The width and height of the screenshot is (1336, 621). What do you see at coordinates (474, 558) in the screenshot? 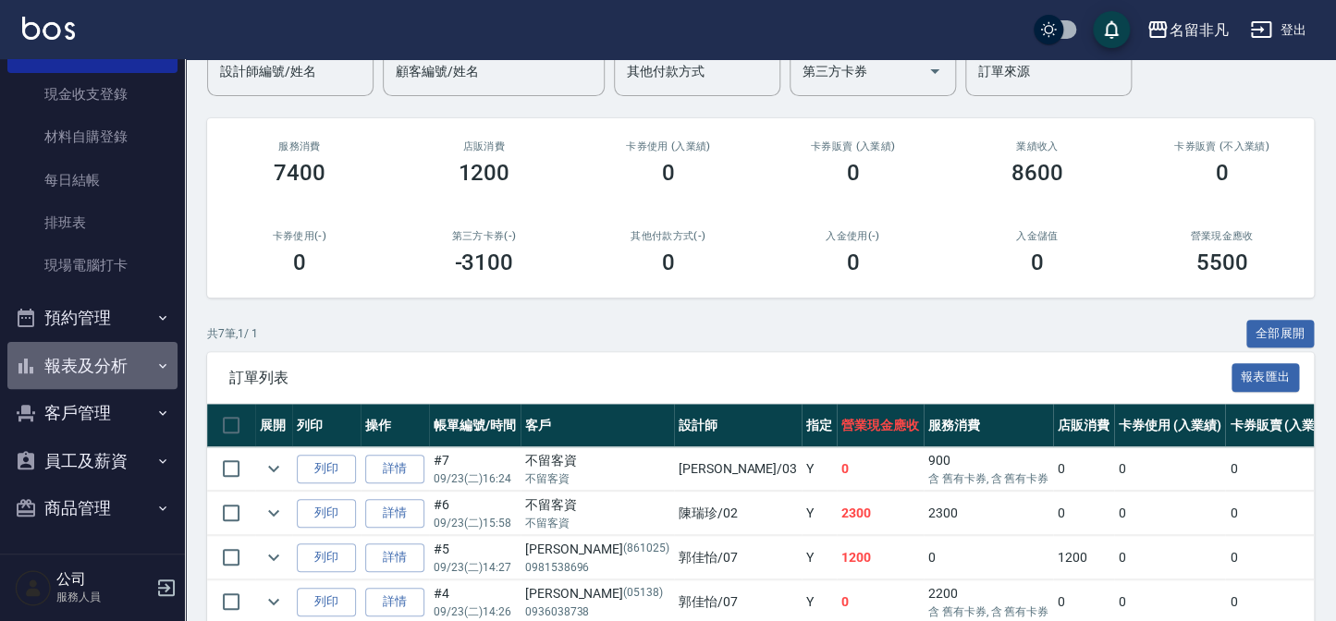
I see `td: #5` at bounding box center [474, 558].